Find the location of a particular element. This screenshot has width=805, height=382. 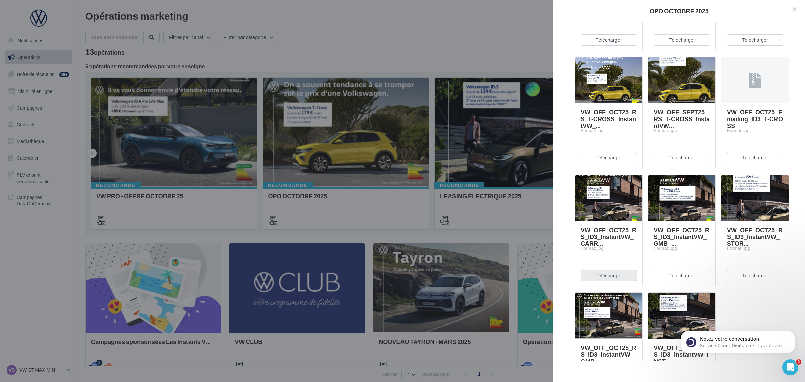

span: VW_OFF_OCT25_RS_T-CROSS_InstantVW_... is located at coordinates (608, 119).